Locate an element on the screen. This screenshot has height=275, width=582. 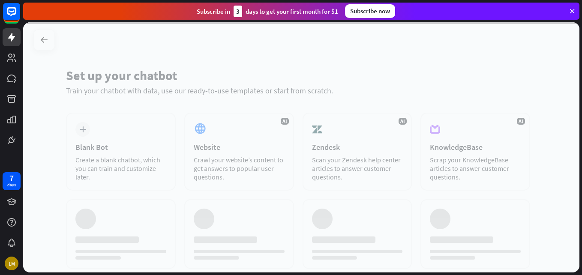
div: days is located at coordinates (12, 185).